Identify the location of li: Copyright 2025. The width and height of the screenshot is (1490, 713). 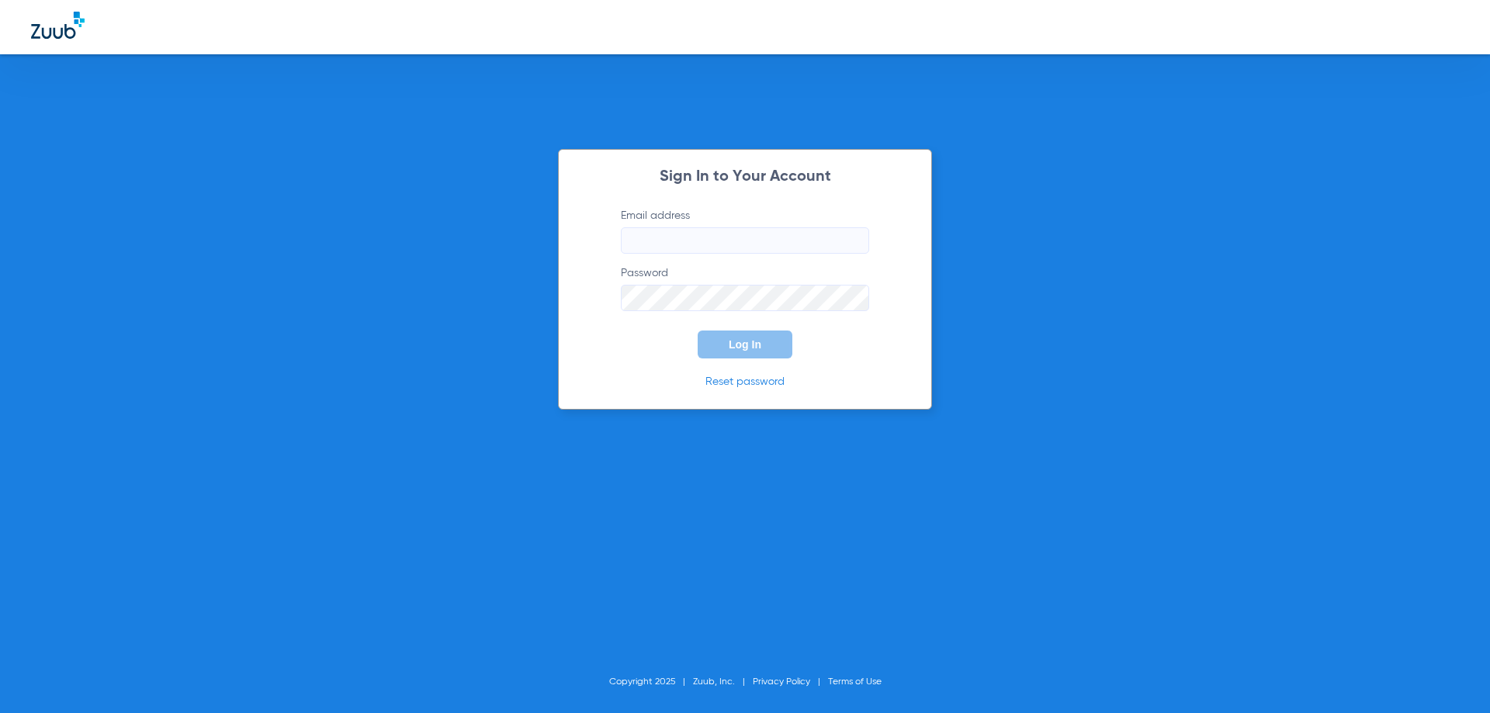
(651, 682).